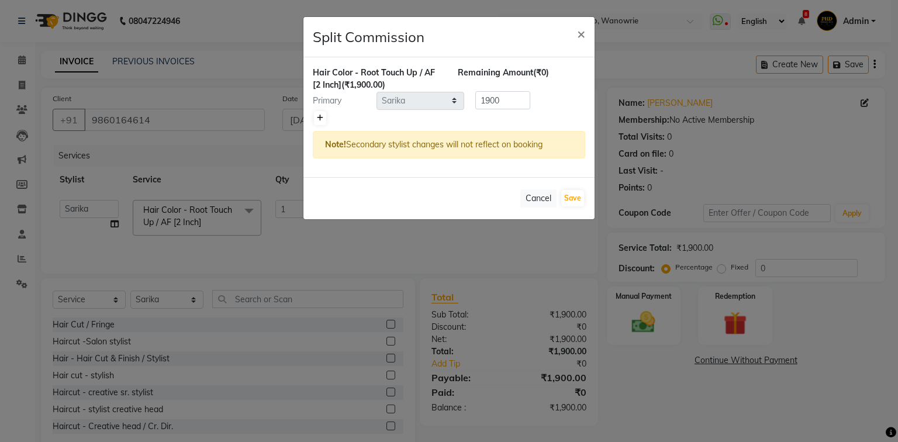  What do you see at coordinates (449, 144) in the screenshot?
I see `div: Secondary stylist changes will not reflect on booking` at bounding box center [449, 144].